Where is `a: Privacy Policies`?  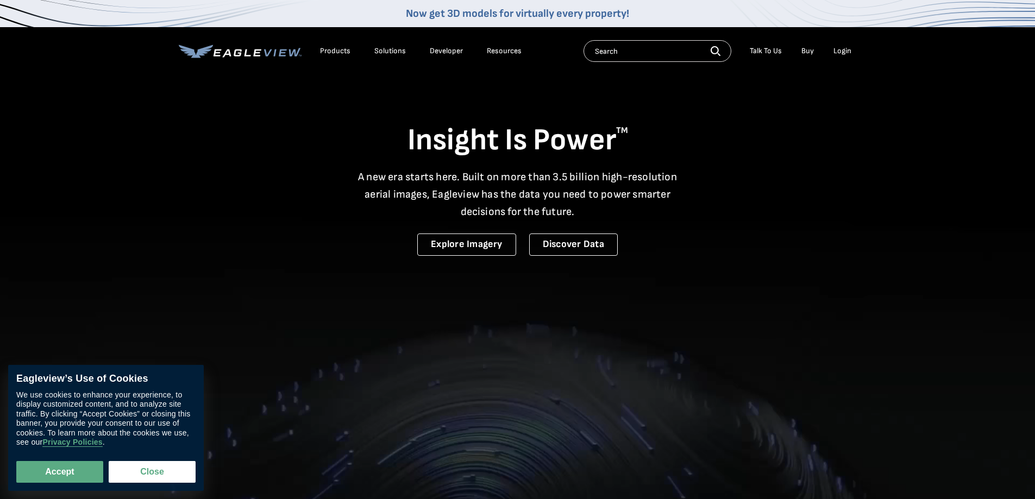
a: Privacy Policies is located at coordinates (72, 443).